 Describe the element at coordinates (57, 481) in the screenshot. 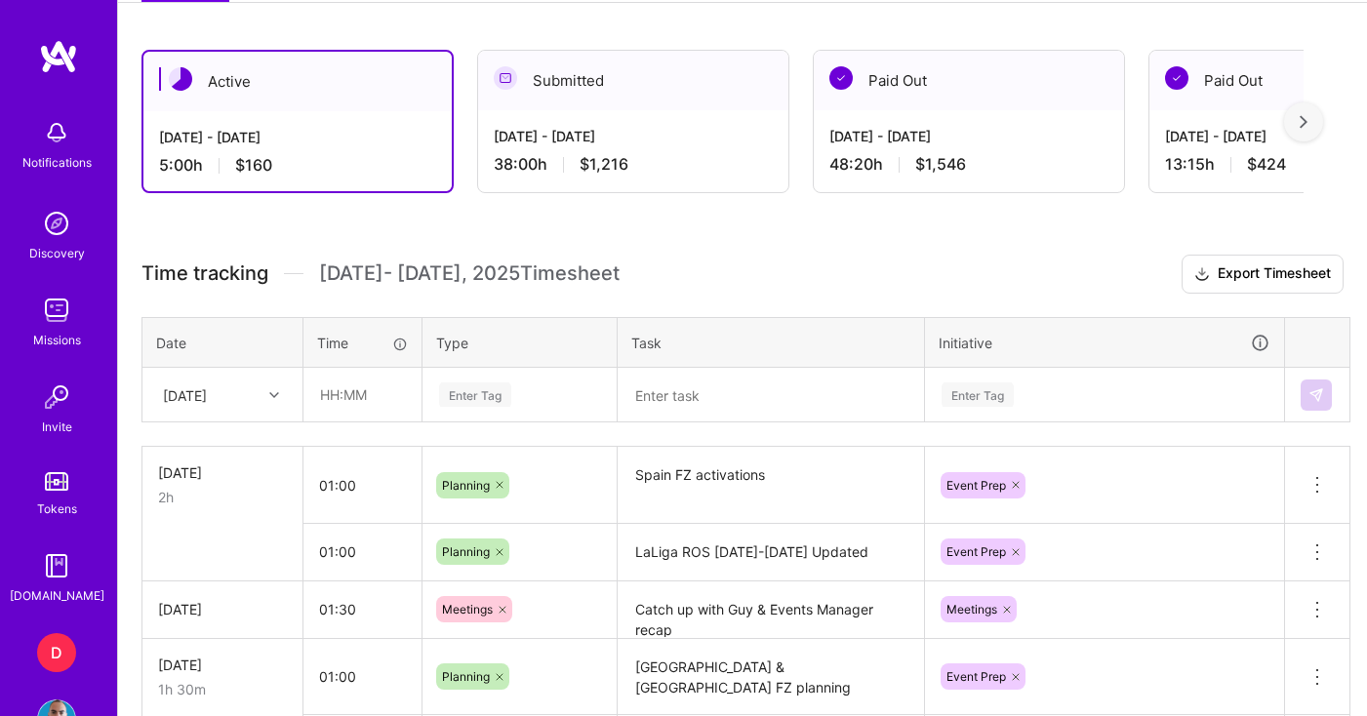

I see `img: tokens` at that location.